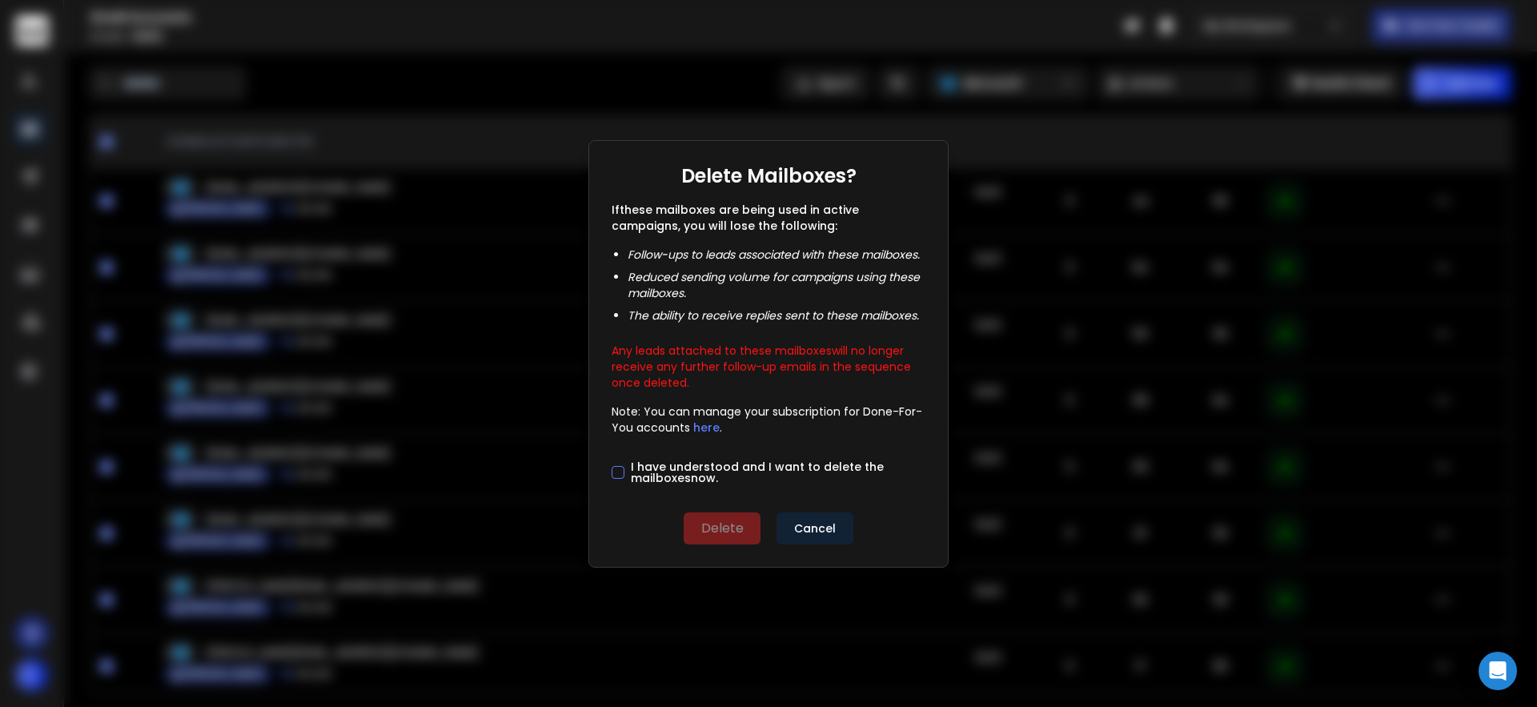 This screenshot has height=707, width=1537. I want to click on div: Open Intercom Messenger, so click(1497, 671).